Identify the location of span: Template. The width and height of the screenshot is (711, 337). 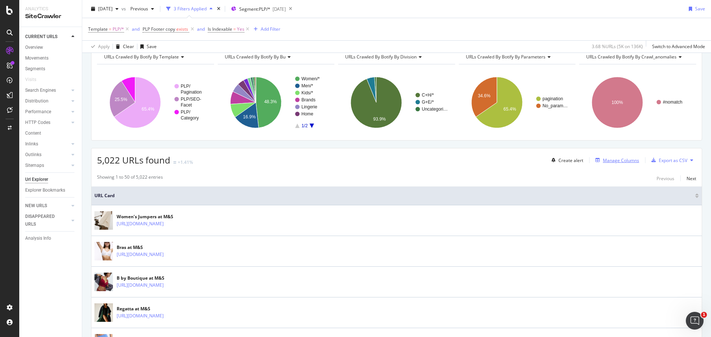
(98, 29).